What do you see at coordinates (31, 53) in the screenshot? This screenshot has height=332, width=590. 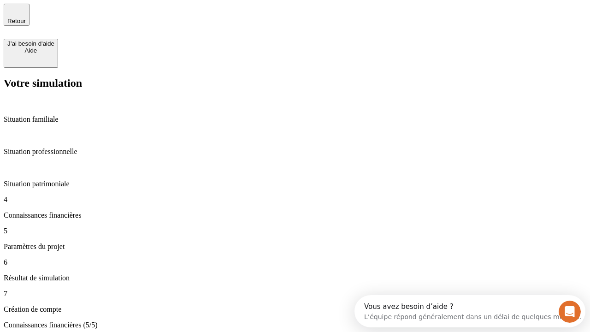 I see `button: J’ai besoin d'aideAide` at bounding box center [31, 53].